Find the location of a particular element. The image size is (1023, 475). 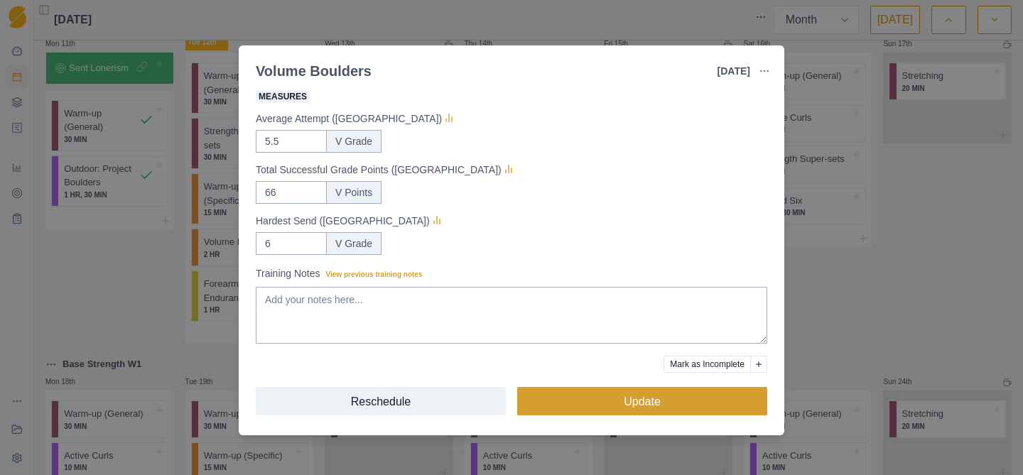

span: View previous training notes is located at coordinates (374, 274).